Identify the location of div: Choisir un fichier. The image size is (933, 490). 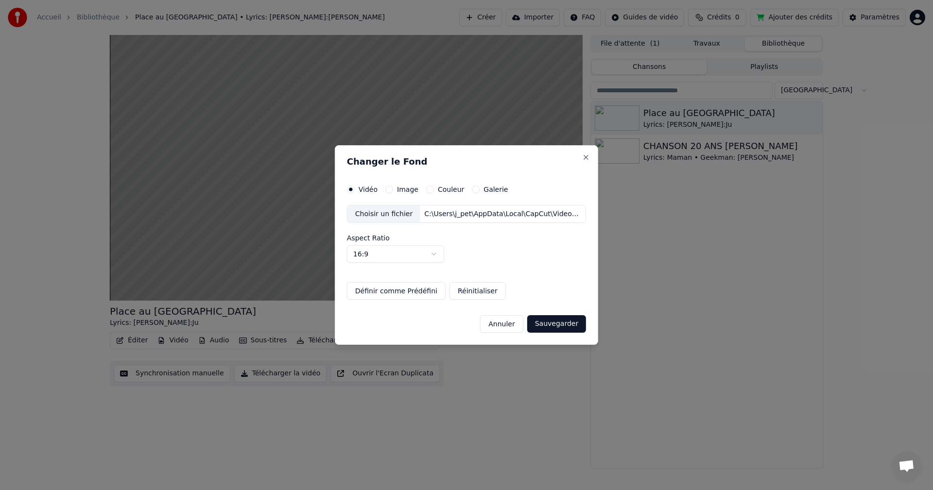
(384, 214).